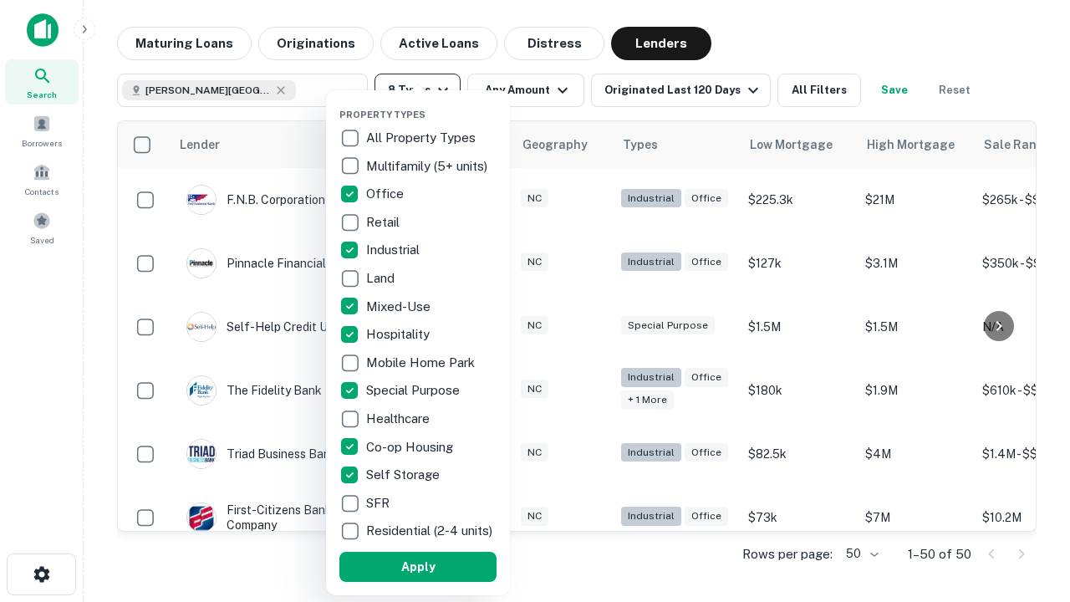 This screenshot has width=1070, height=602. What do you see at coordinates (386, 194) in the screenshot?
I see `p: Office` at bounding box center [386, 194].